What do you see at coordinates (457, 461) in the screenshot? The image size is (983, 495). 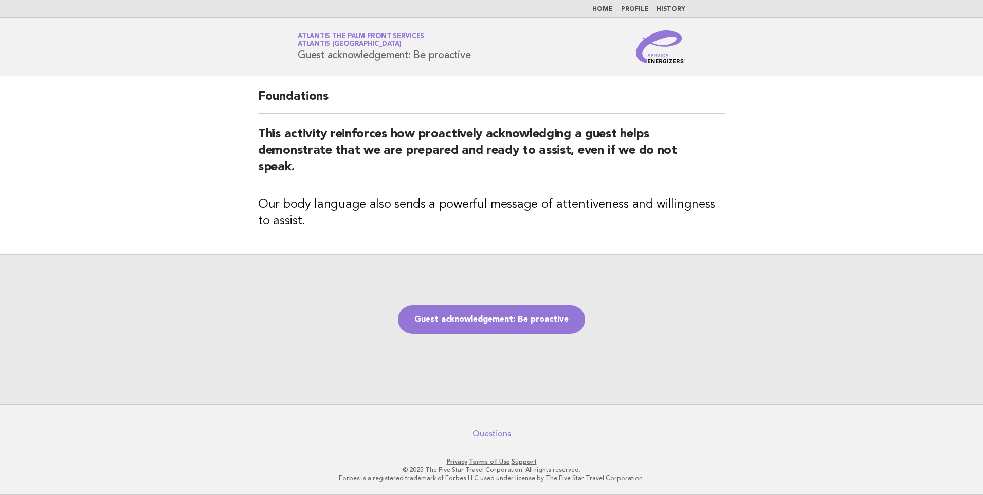 I see `a: Privacy` at bounding box center [457, 461].